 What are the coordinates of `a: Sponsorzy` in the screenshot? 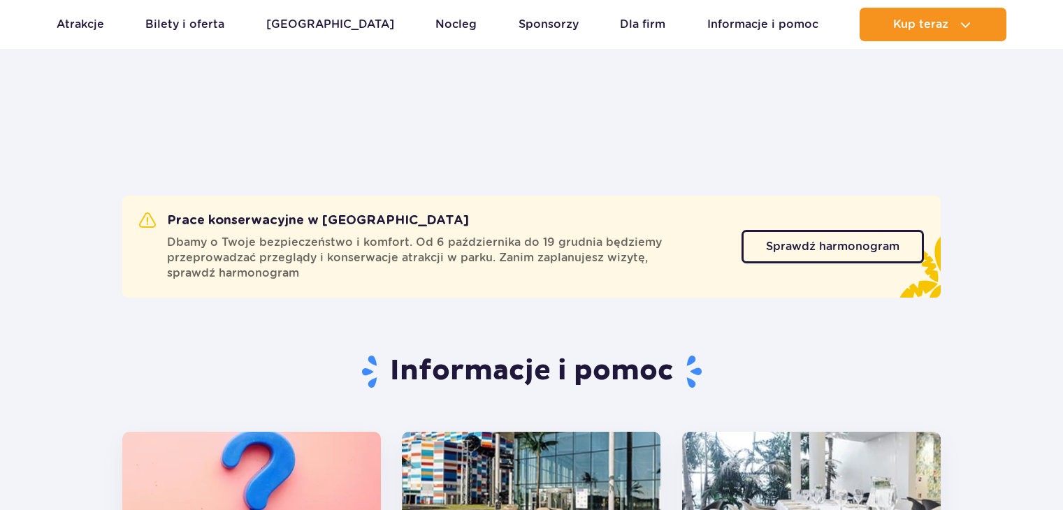 It's located at (548, 24).